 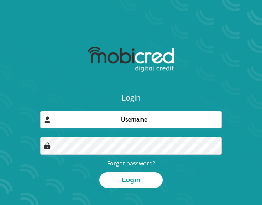 What do you see at coordinates (131, 98) in the screenshot?
I see `h3: Login` at bounding box center [131, 98].